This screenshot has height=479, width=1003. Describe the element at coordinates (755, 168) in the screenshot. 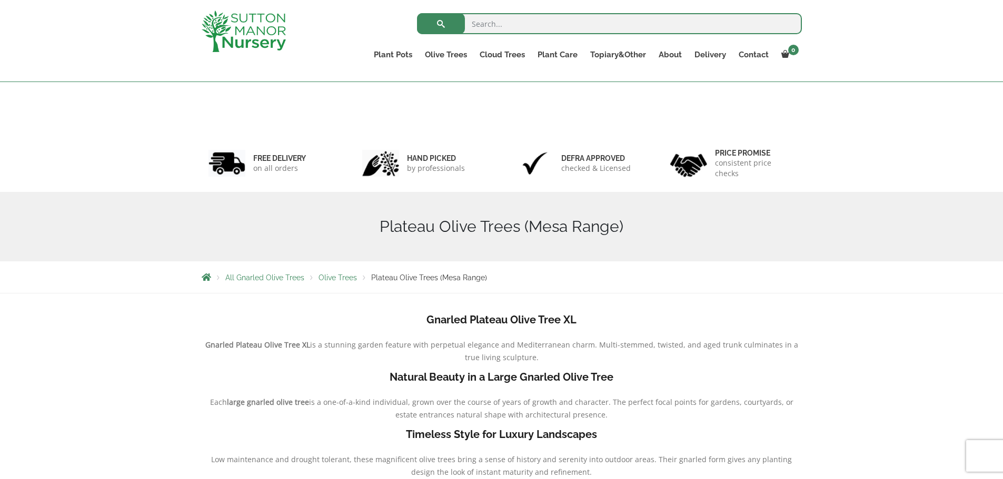

I see `p: consistent price checks` at that location.